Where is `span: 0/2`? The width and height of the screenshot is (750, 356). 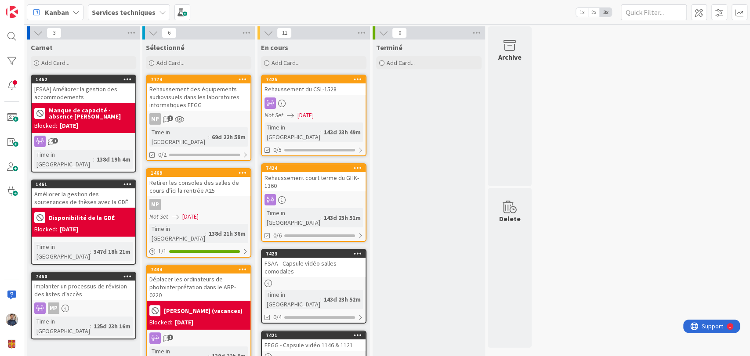 span: 0/2 is located at coordinates (162, 155).